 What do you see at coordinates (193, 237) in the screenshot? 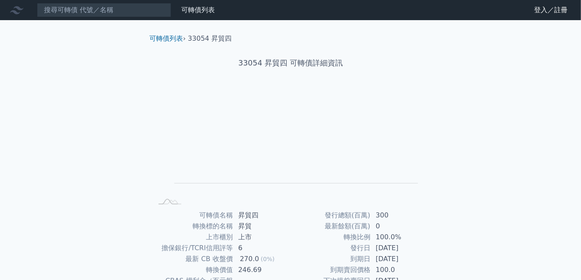
I see `td: 上市櫃別` at bounding box center [193, 237].